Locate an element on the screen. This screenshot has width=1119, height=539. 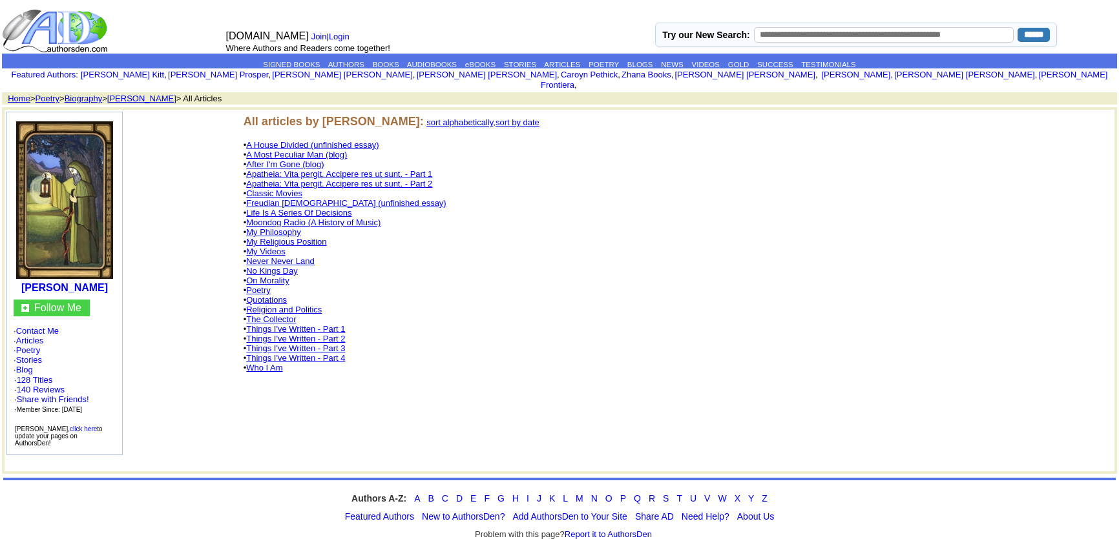
a: After I'm Gone (blog) is located at coordinates (285, 164).